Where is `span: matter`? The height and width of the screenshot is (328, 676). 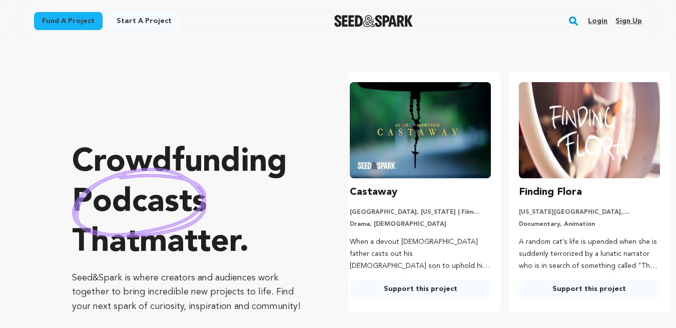
span: matter is located at coordinates (189, 243).